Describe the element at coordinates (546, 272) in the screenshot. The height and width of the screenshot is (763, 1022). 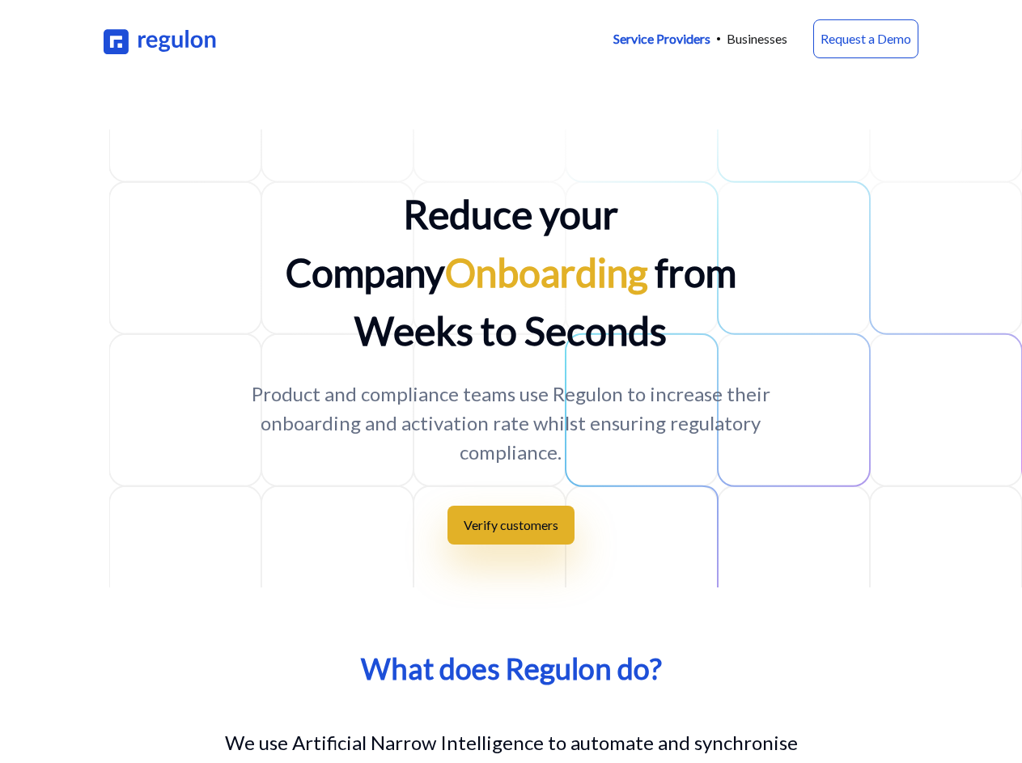
I see `span: Onboarding` at that location.